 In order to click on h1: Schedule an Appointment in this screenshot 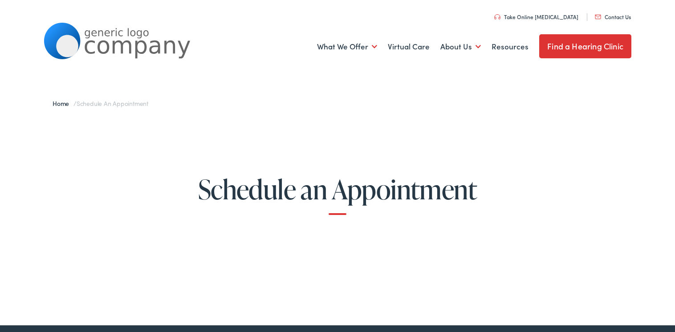, I will do `click(338, 195)`.